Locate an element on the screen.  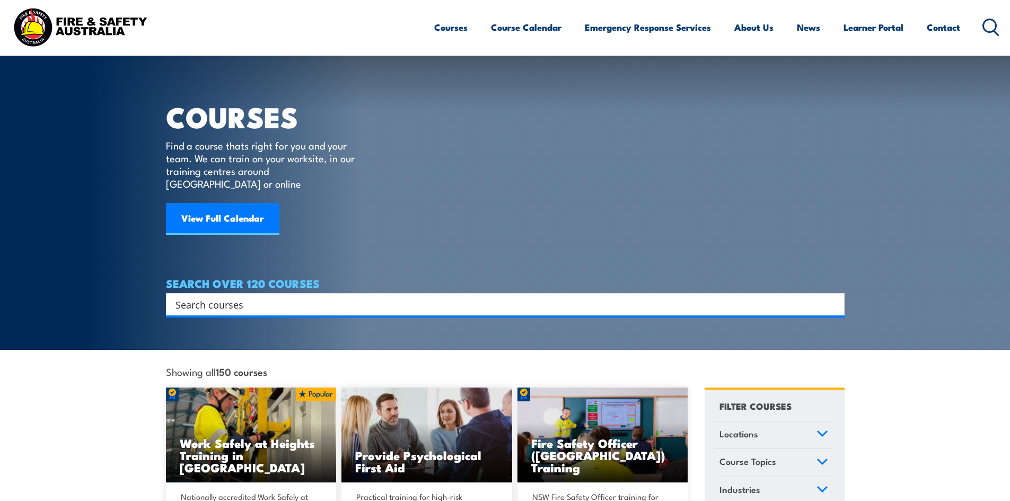
button: Search magnifier button is located at coordinates (833, 304).